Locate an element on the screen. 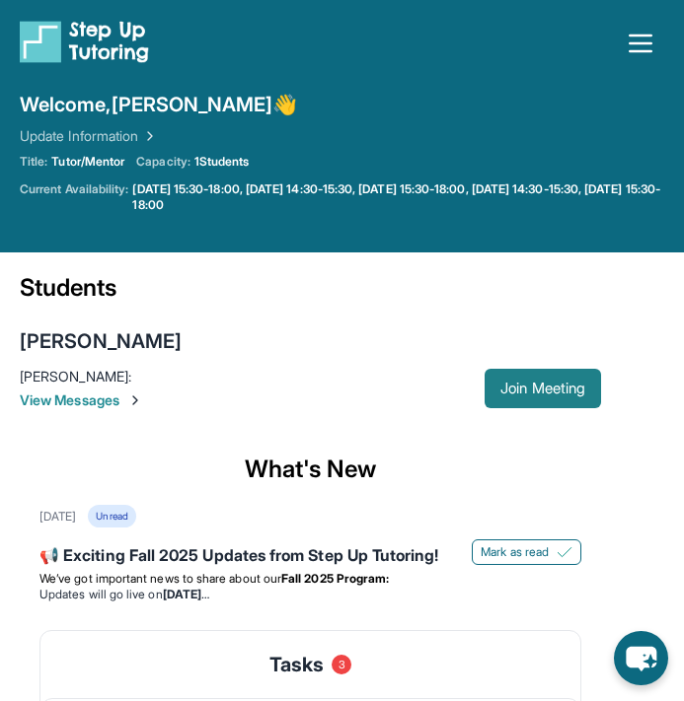 The height and width of the screenshot is (701, 684). img: Chevron Right is located at coordinates (148, 136).